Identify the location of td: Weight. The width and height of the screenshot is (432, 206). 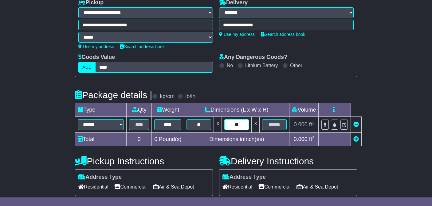
(168, 110).